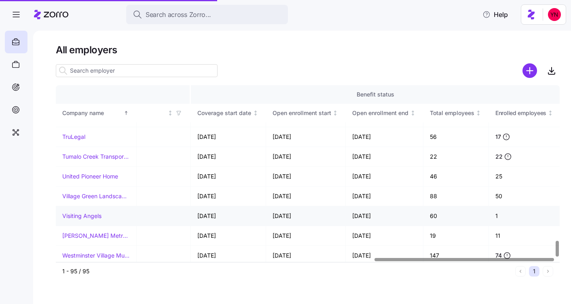  Describe the element at coordinates (456, 177) in the screenshot. I see `td: 46` at that location.